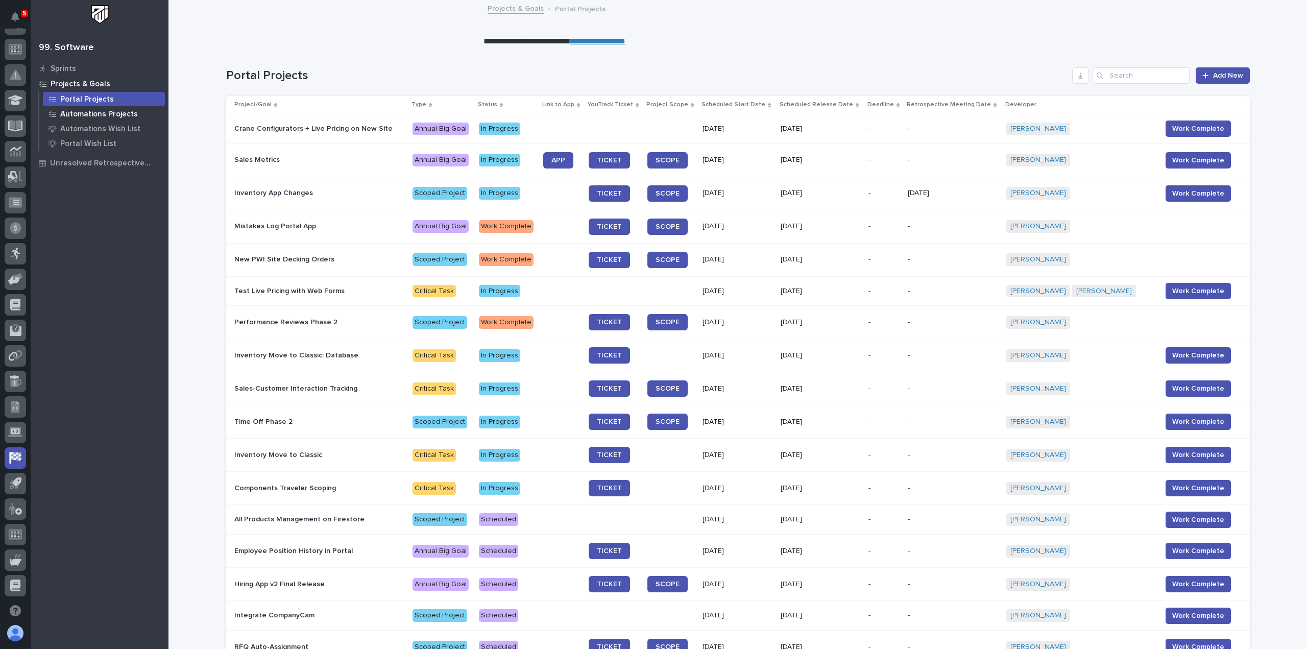 The image size is (1307, 649). Describe the element at coordinates (506, 226) in the screenshot. I see `div: Work Complete` at that location.